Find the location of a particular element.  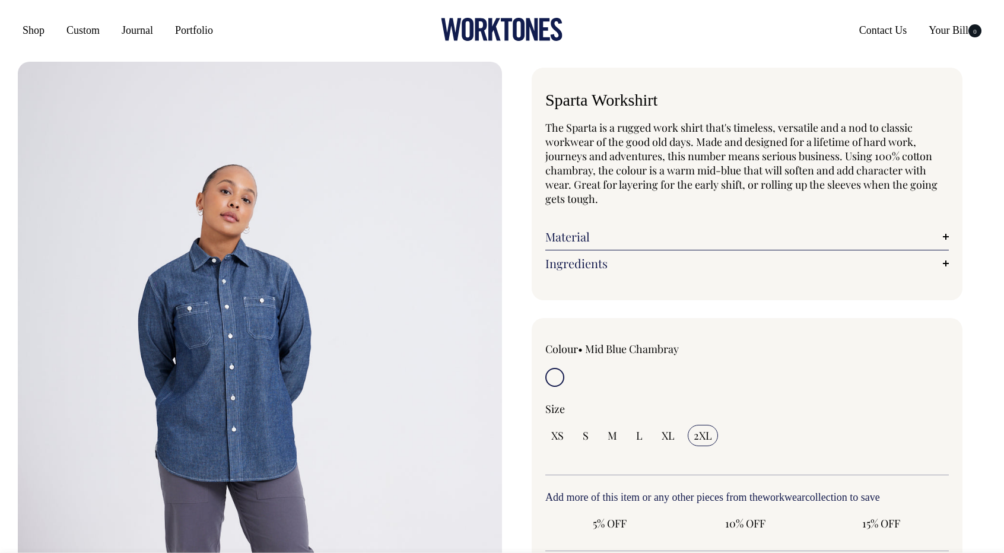

input: 10% OFF is located at coordinates (745, 523).